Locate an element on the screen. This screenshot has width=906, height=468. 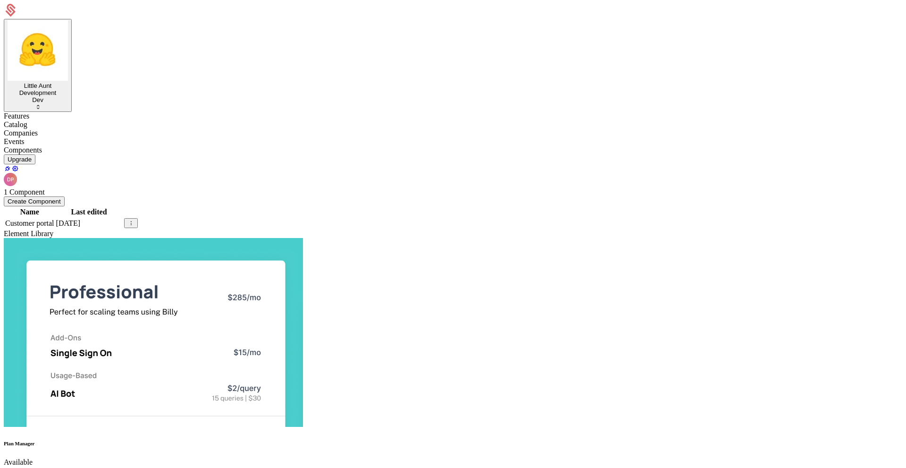
img: Little Aunt is located at coordinates (38, 50).